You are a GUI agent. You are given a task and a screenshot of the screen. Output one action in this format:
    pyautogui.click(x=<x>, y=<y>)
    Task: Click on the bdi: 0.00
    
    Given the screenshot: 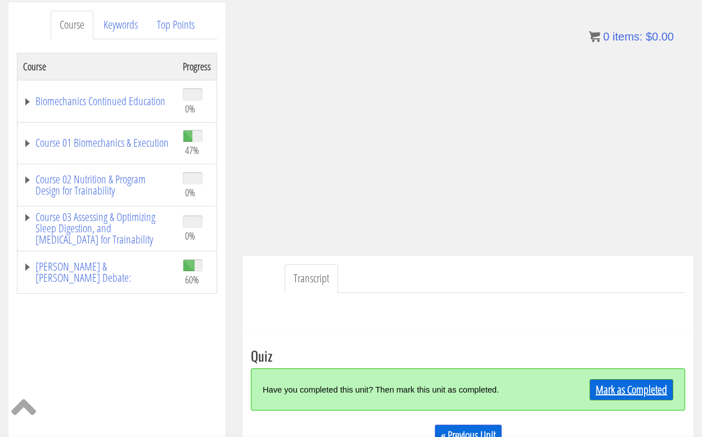 What is the action you would take?
    pyautogui.click(x=660, y=37)
    